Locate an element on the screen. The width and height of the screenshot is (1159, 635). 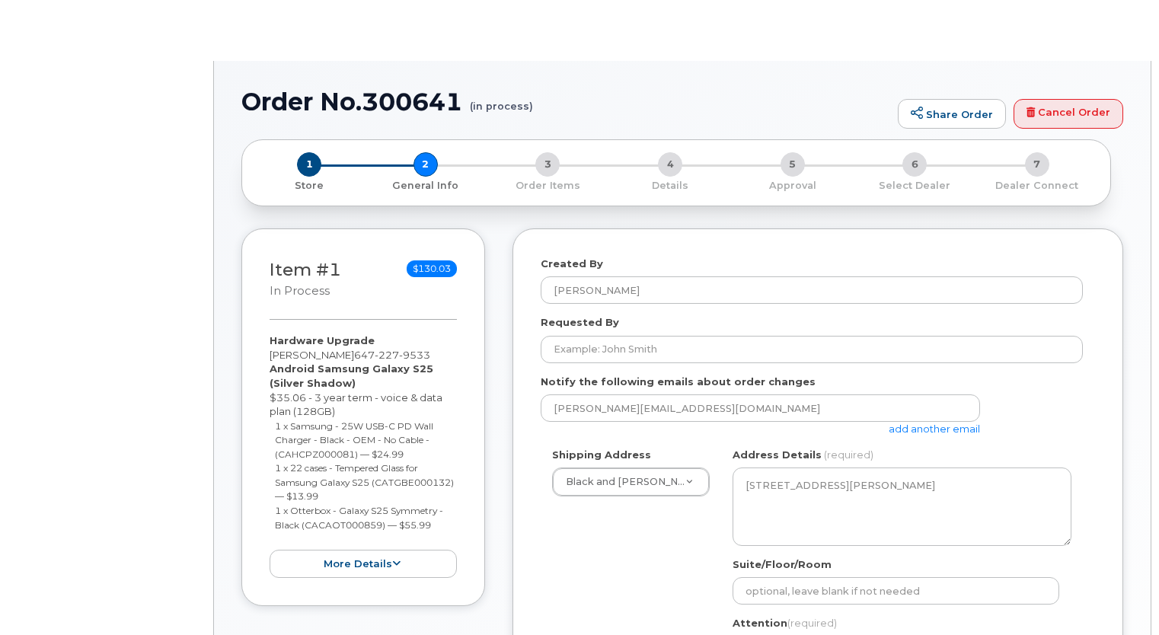
small: (in process) is located at coordinates (501, 100).